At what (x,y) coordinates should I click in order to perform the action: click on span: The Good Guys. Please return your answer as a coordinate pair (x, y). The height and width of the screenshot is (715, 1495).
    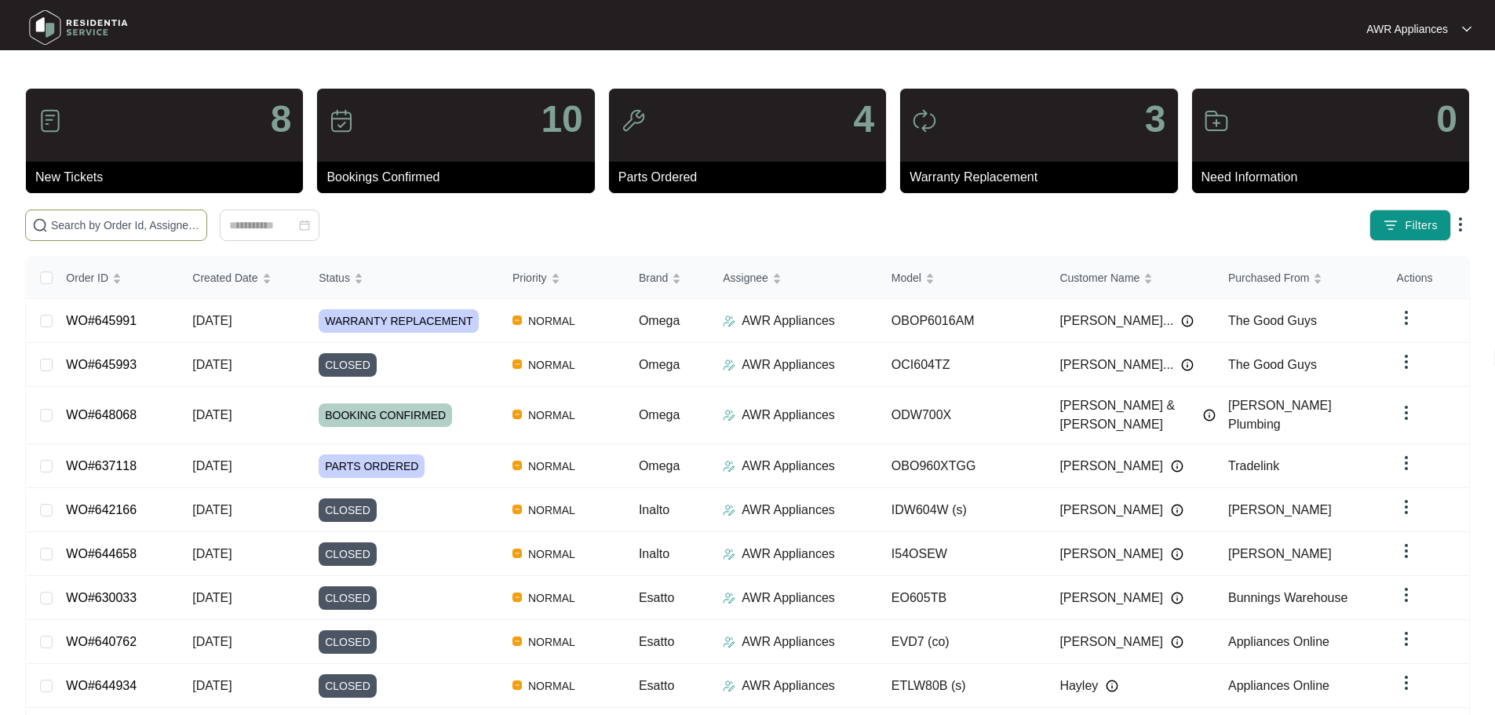
    Looking at the image, I should click on (1272, 320).